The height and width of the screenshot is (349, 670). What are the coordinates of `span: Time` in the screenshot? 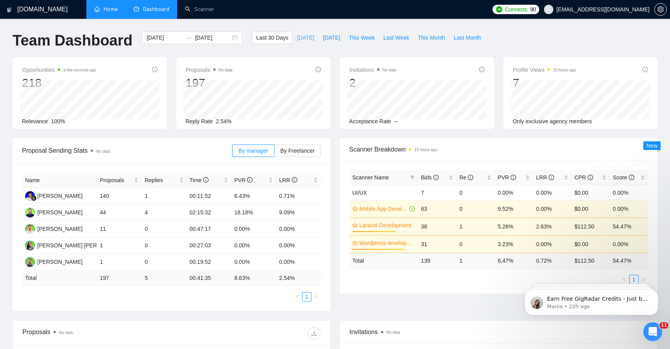 It's located at (199, 180).